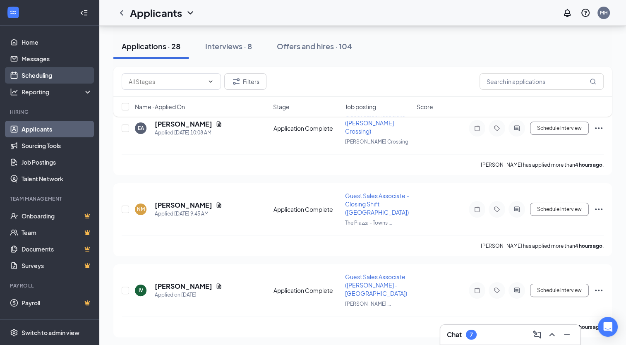 This screenshot has height=345, width=626. I want to click on div: NM, so click(141, 209).